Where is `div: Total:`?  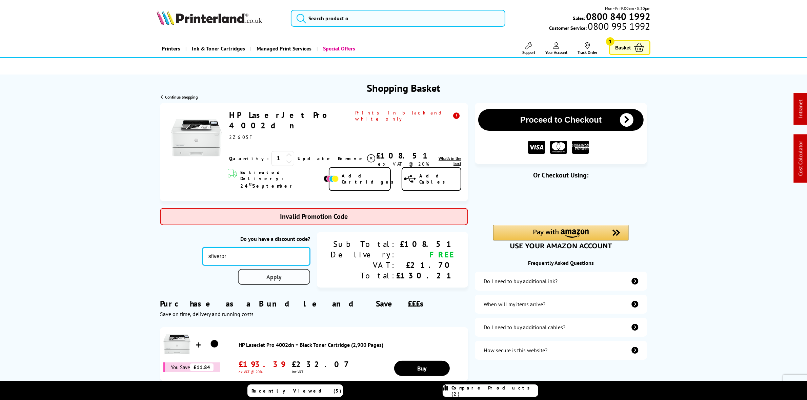 div: Total: is located at coordinates (363, 275).